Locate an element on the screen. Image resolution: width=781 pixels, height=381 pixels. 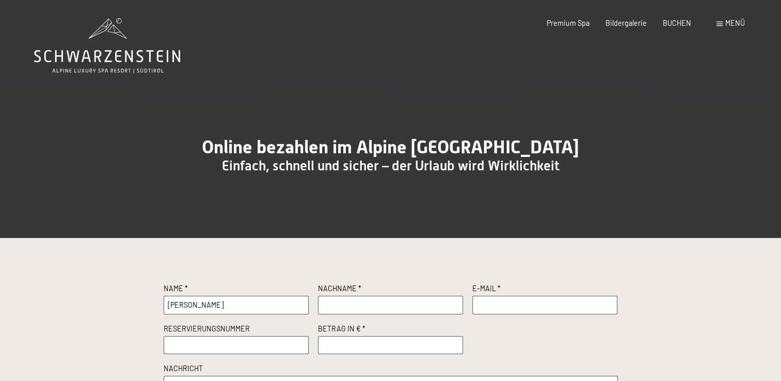
span: BUCHEN is located at coordinates (677, 23).